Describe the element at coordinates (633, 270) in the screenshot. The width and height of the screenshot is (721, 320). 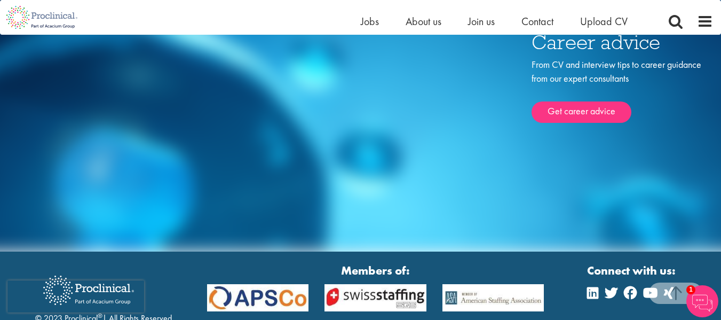
I see `strong: Connect with us:` at that location.